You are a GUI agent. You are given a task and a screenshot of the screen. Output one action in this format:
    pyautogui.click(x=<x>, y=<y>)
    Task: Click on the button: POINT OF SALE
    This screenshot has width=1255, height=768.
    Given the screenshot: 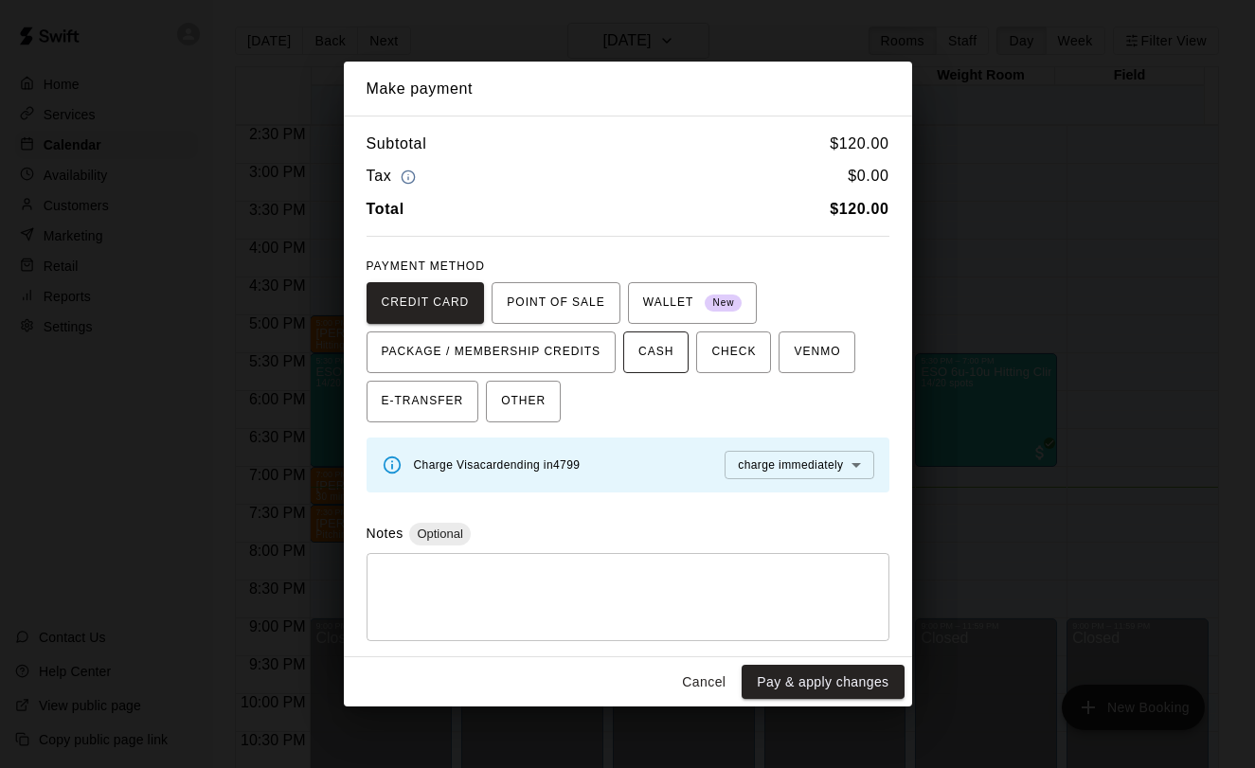 What is the action you would take?
    pyautogui.click(x=555, y=303)
    